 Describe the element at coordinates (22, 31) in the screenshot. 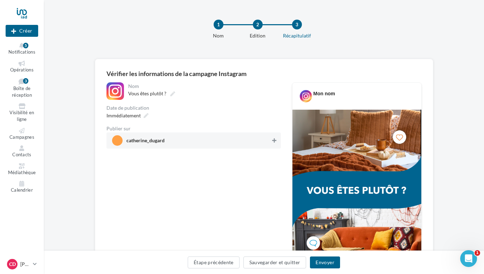

I see `button: Créer` at that location.